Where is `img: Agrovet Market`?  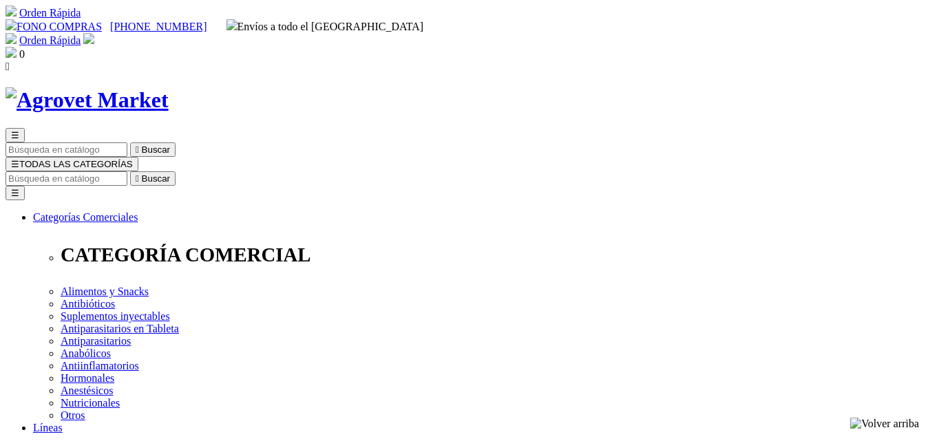
img: Agrovet Market is located at coordinates (87, 100).